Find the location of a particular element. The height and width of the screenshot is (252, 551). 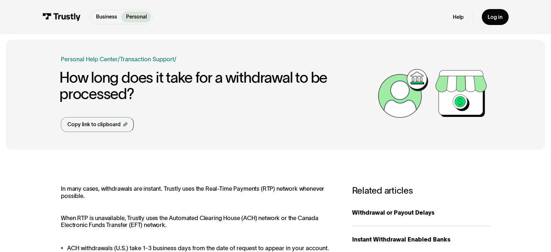

p: When RTP is unavailable, Trustly uses the Automated Clearing House (ACH) network or the Canada El... is located at coordinates (199, 221).